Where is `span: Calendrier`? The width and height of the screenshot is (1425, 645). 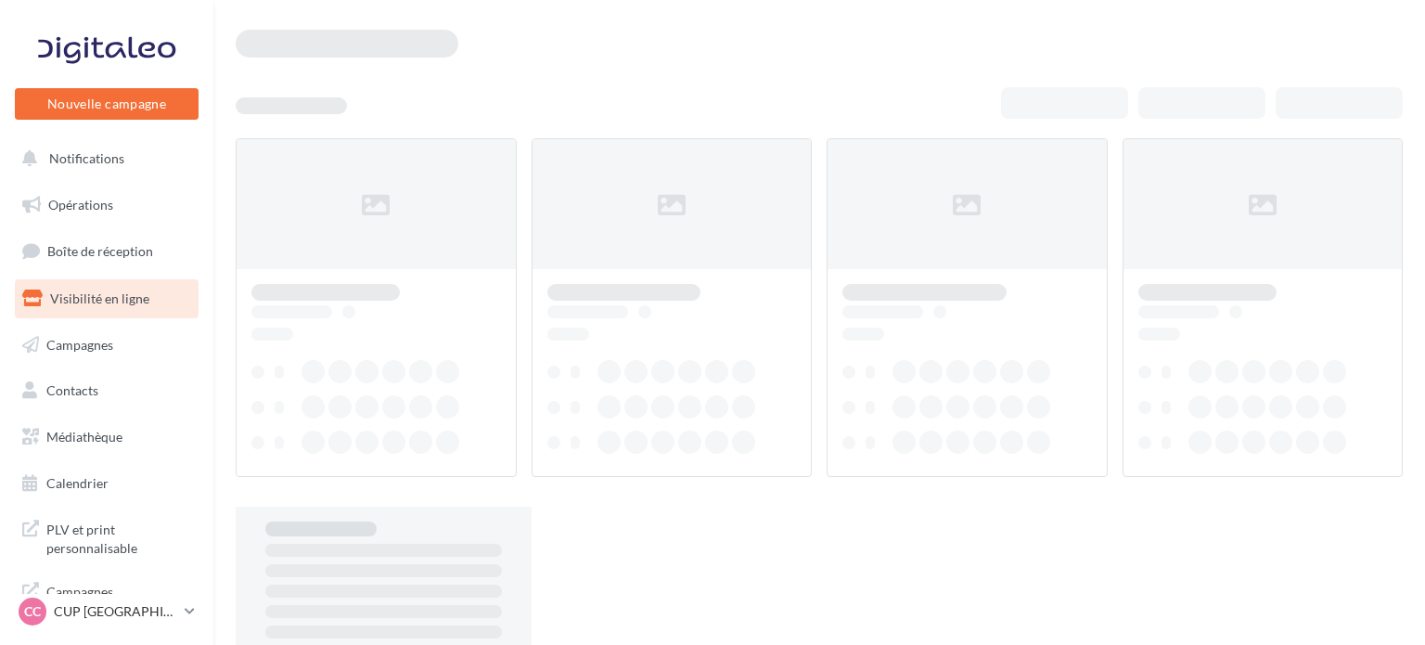
span: Calendrier is located at coordinates (77, 482).